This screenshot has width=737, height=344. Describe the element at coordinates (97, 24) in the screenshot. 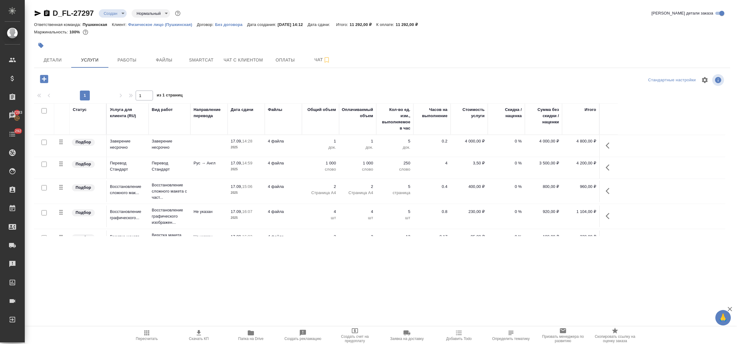

I see `p: Пушкинская` at that location.